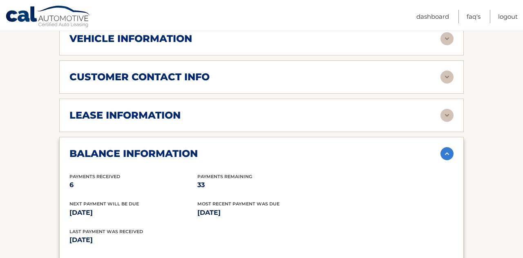 The height and width of the screenshot is (258, 523). I want to click on a: Cal Automotive, so click(48, 17).